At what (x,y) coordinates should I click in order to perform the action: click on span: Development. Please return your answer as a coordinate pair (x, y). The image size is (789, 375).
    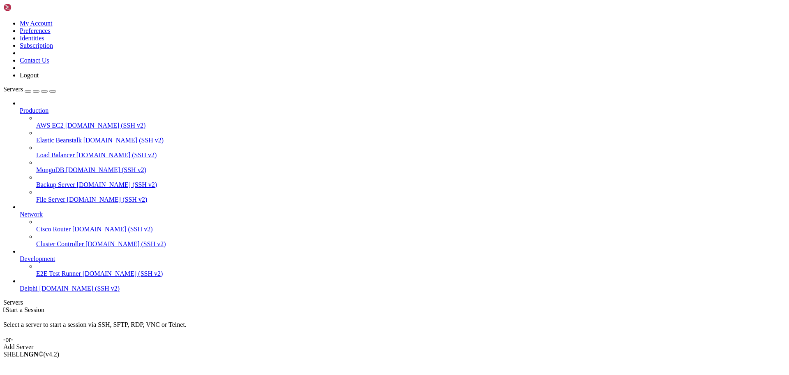
    Looking at the image, I should click on (37, 258).